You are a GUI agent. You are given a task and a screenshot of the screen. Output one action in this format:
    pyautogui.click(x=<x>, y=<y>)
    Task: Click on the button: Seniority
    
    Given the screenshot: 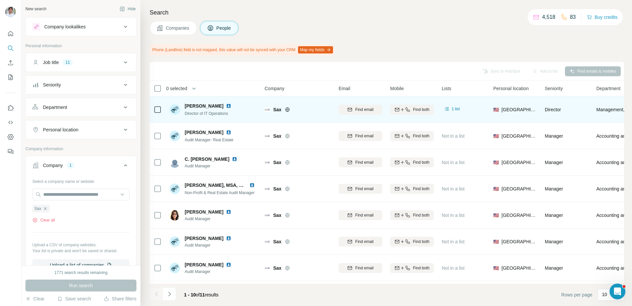 What is the action you would take?
    pyautogui.click(x=81, y=85)
    